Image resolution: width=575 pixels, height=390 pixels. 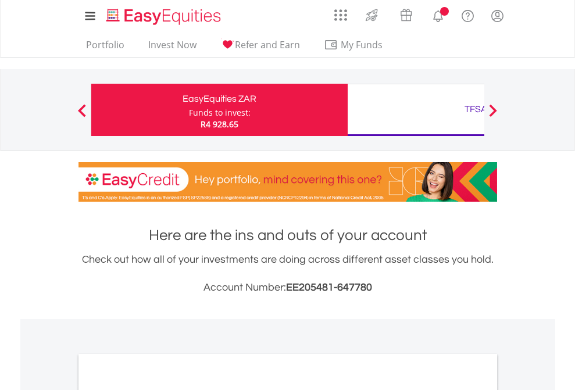 I want to click on div: Check out how all of your investments are doing across different asset classes you hold., so click(x=288, y=274).